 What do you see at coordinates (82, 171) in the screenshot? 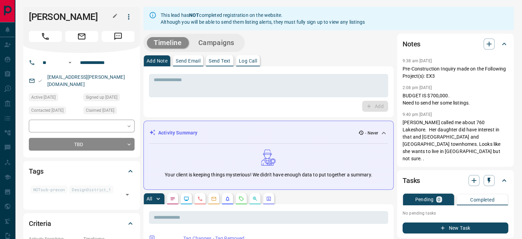
I see `div: Tags` at bounding box center [82, 171].